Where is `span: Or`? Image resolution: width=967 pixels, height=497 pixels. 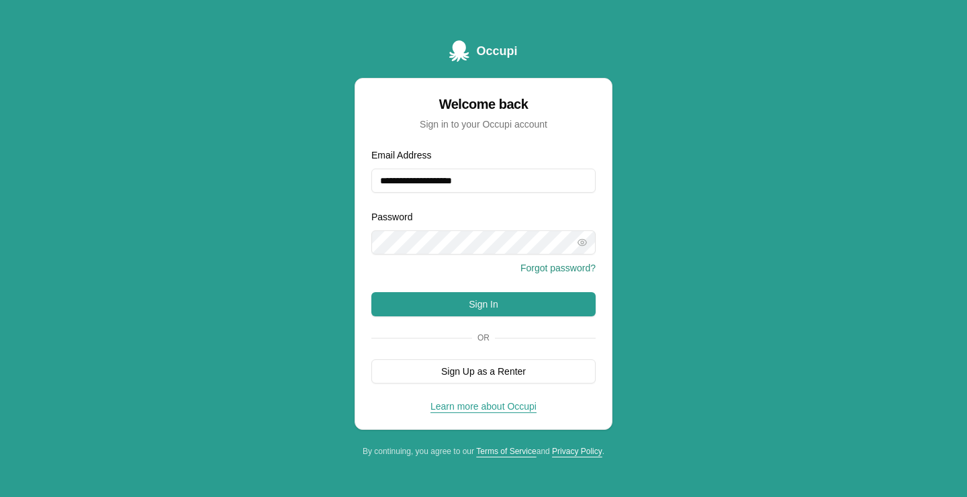 span: Or is located at coordinates (483, 338).